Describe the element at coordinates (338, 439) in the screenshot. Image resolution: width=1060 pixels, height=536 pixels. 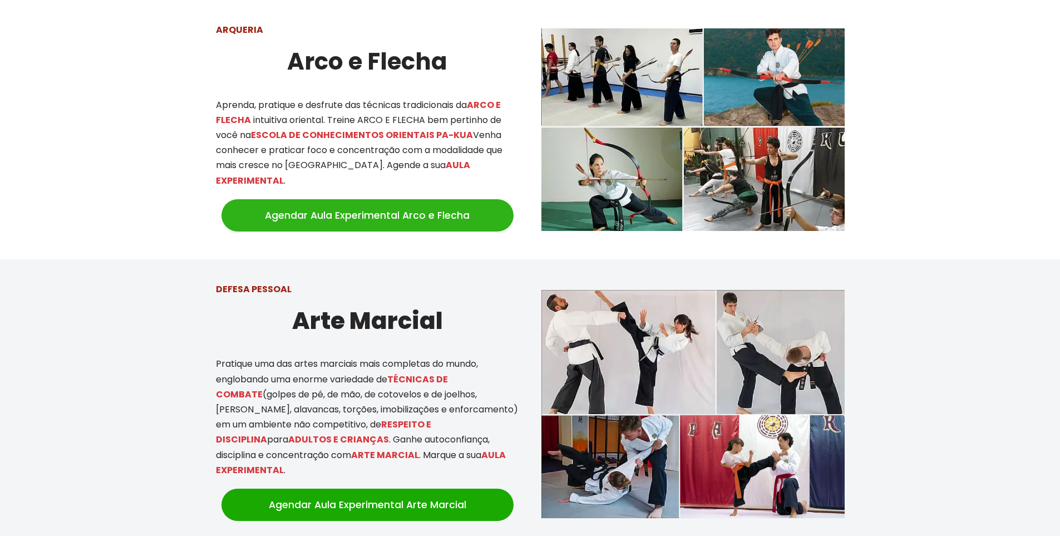
I see `mark: ADULTOS E CRIANÇAS` at that location.